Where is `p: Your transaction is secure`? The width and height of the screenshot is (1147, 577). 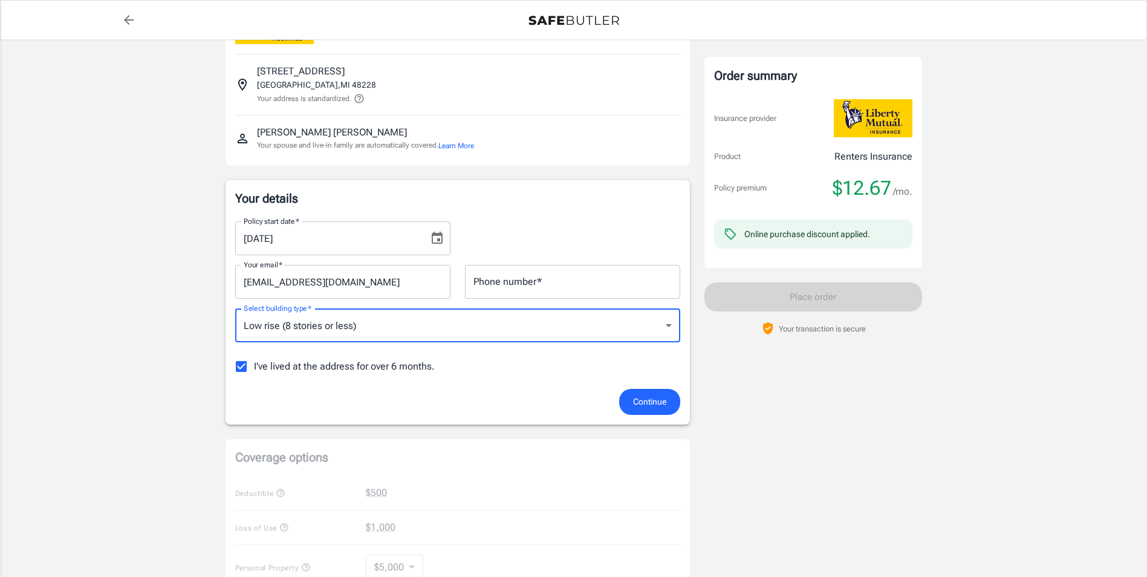 p: Your transaction is secure is located at coordinates (822, 328).